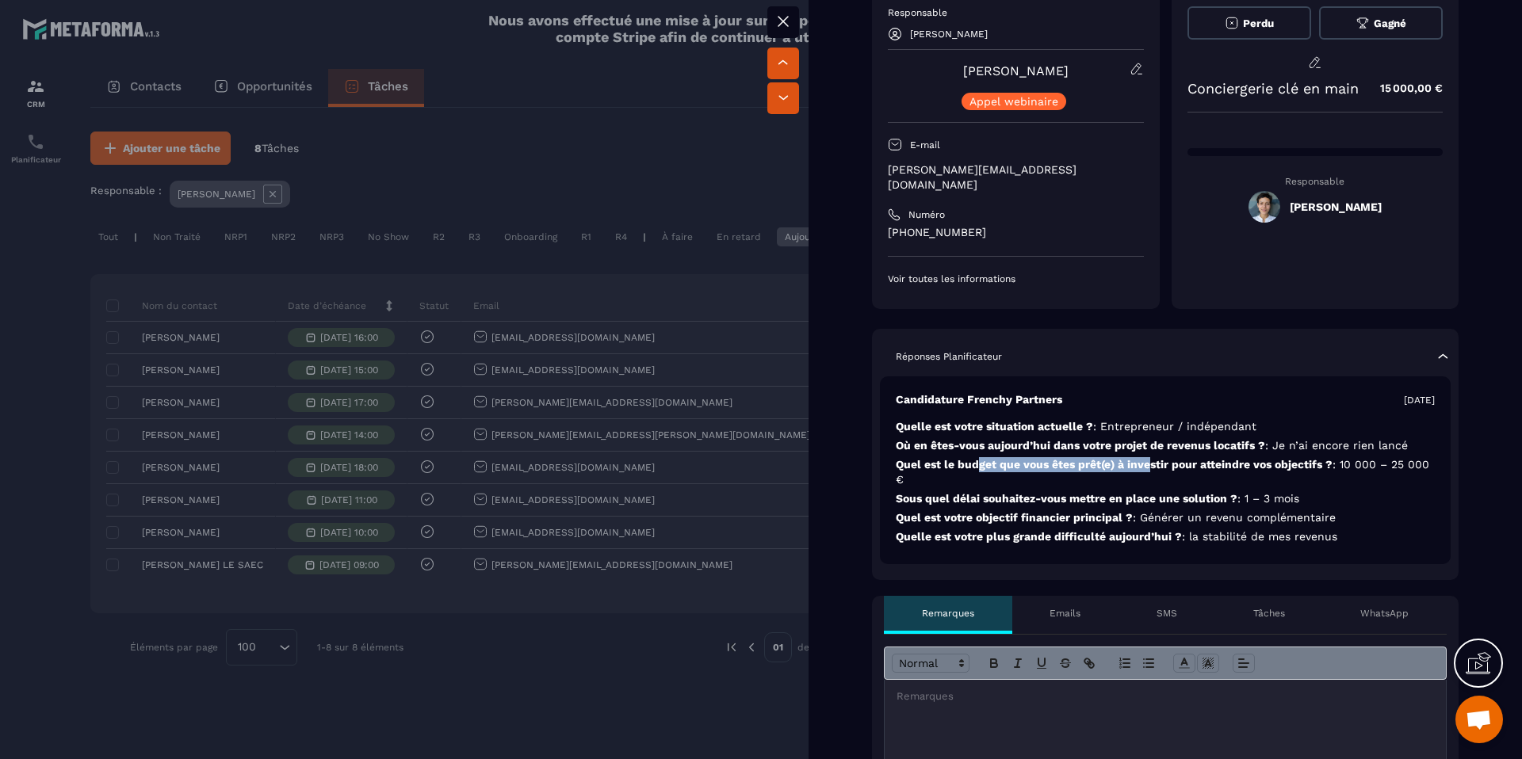 Image resolution: width=1522 pixels, height=759 pixels. What do you see at coordinates (1165, 537) in the screenshot?
I see `p: Quelle est votre plus grande difficulté aujourd’hui ?` at bounding box center [1165, 537].